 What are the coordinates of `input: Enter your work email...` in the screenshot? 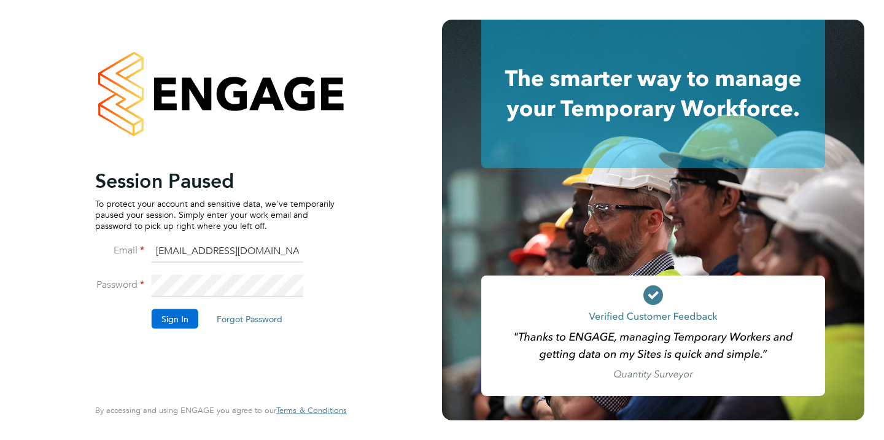 It's located at (227, 252).